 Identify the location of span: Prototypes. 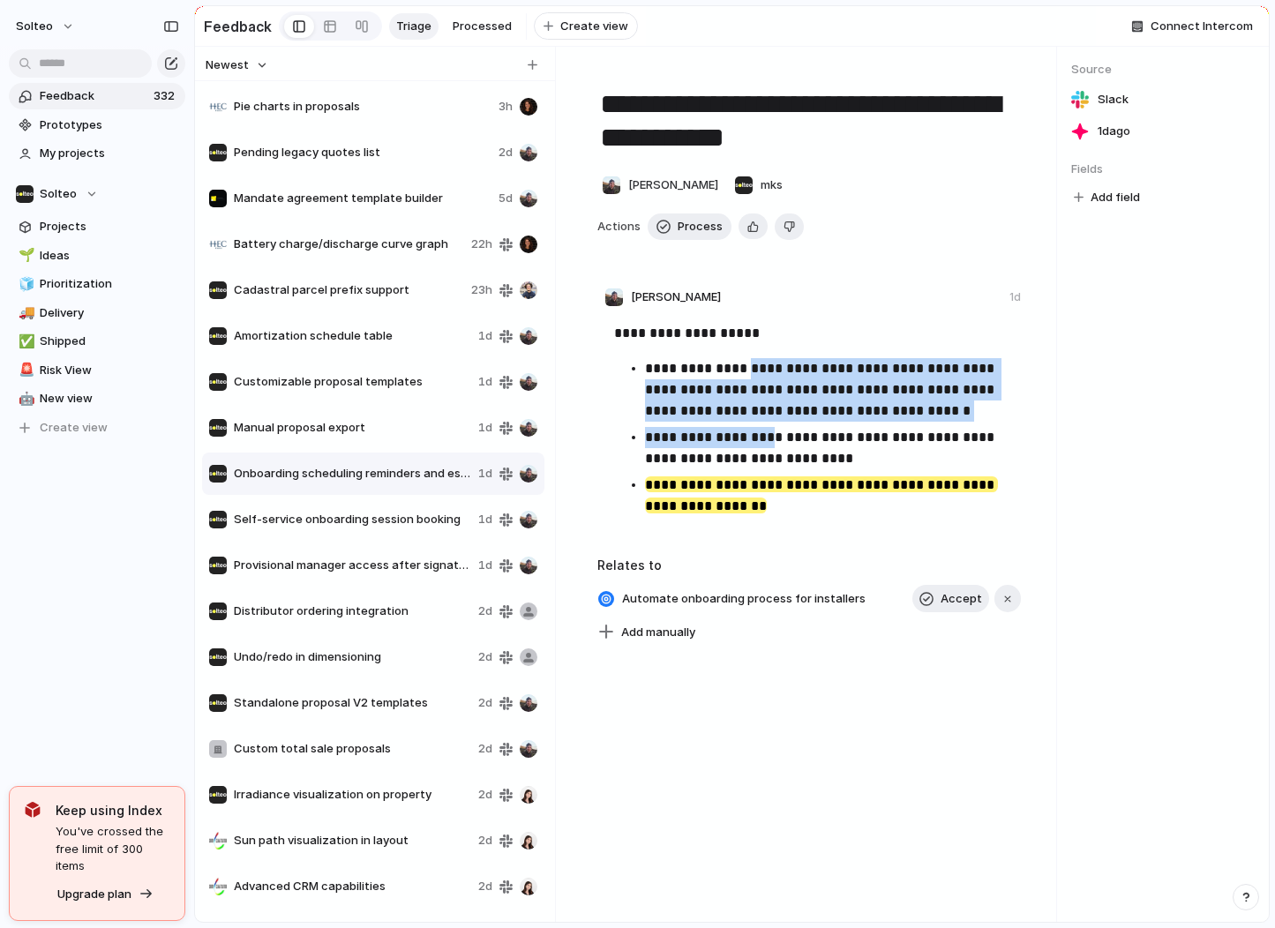
(109, 125).